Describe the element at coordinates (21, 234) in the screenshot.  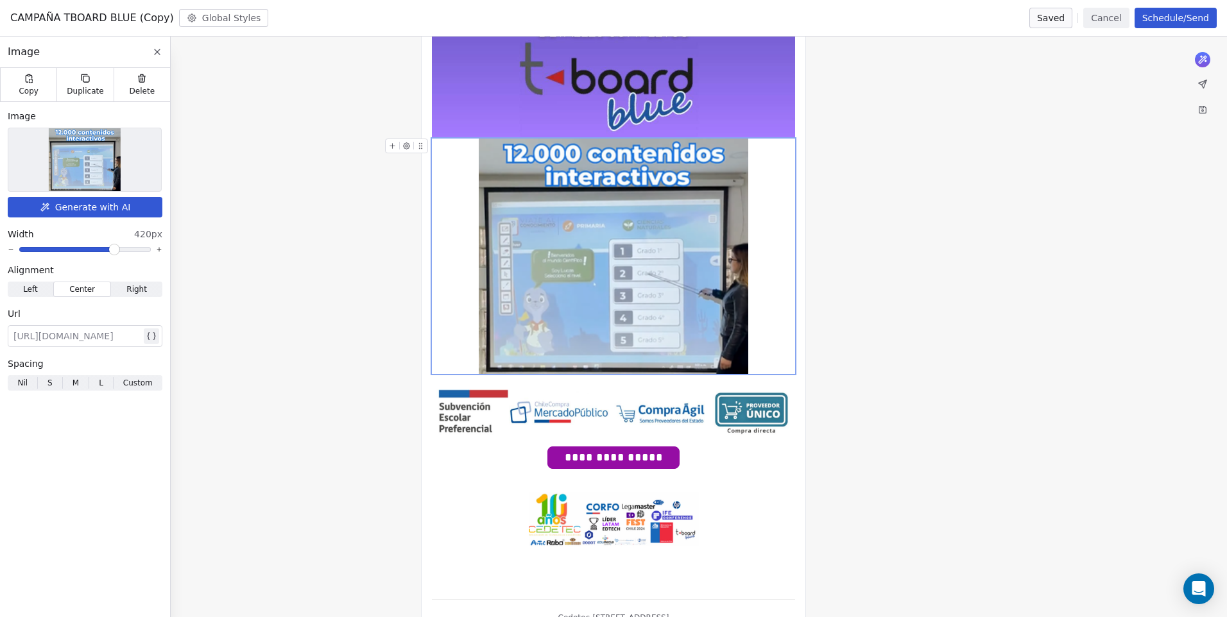
I see `span: Width` at that location.